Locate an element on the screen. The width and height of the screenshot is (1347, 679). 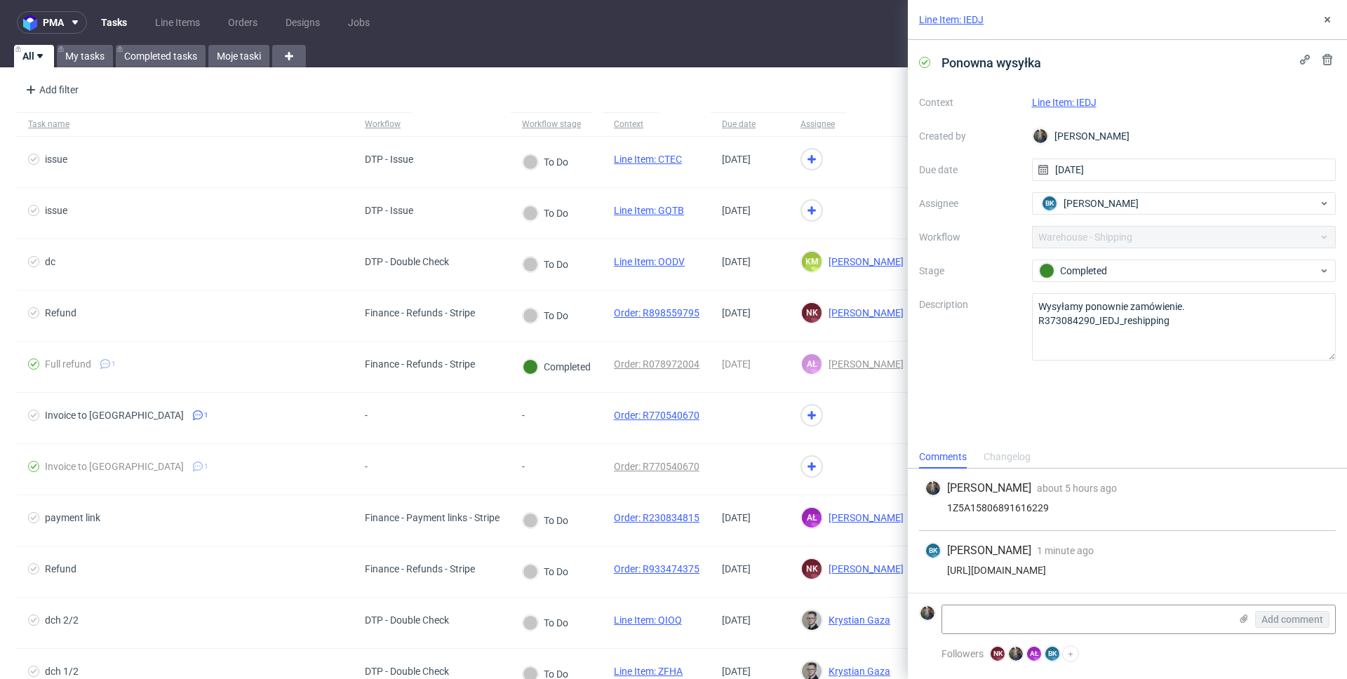
div: Comments is located at coordinates (943, 457).